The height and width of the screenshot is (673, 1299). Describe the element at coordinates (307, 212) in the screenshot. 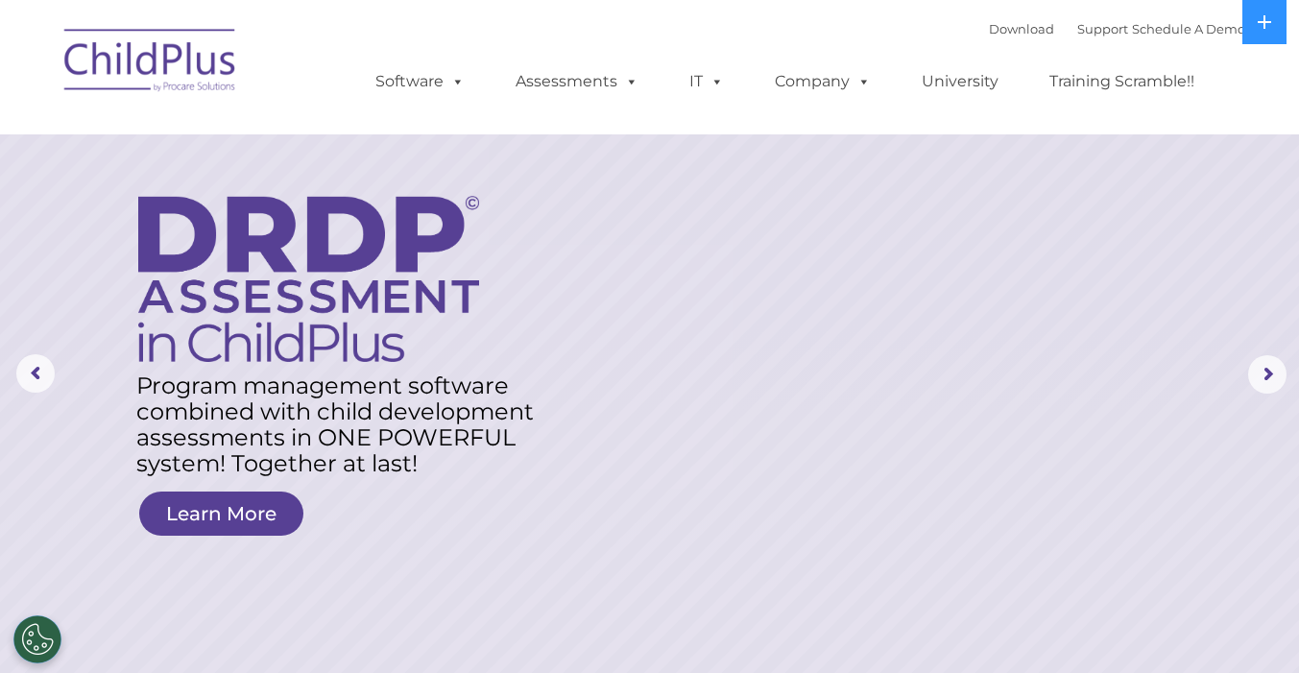

I see `span: Phone number` at that location.